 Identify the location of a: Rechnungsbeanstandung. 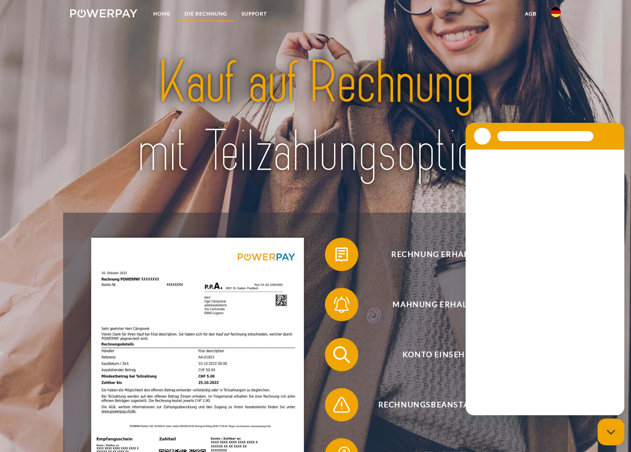
(433, 404).